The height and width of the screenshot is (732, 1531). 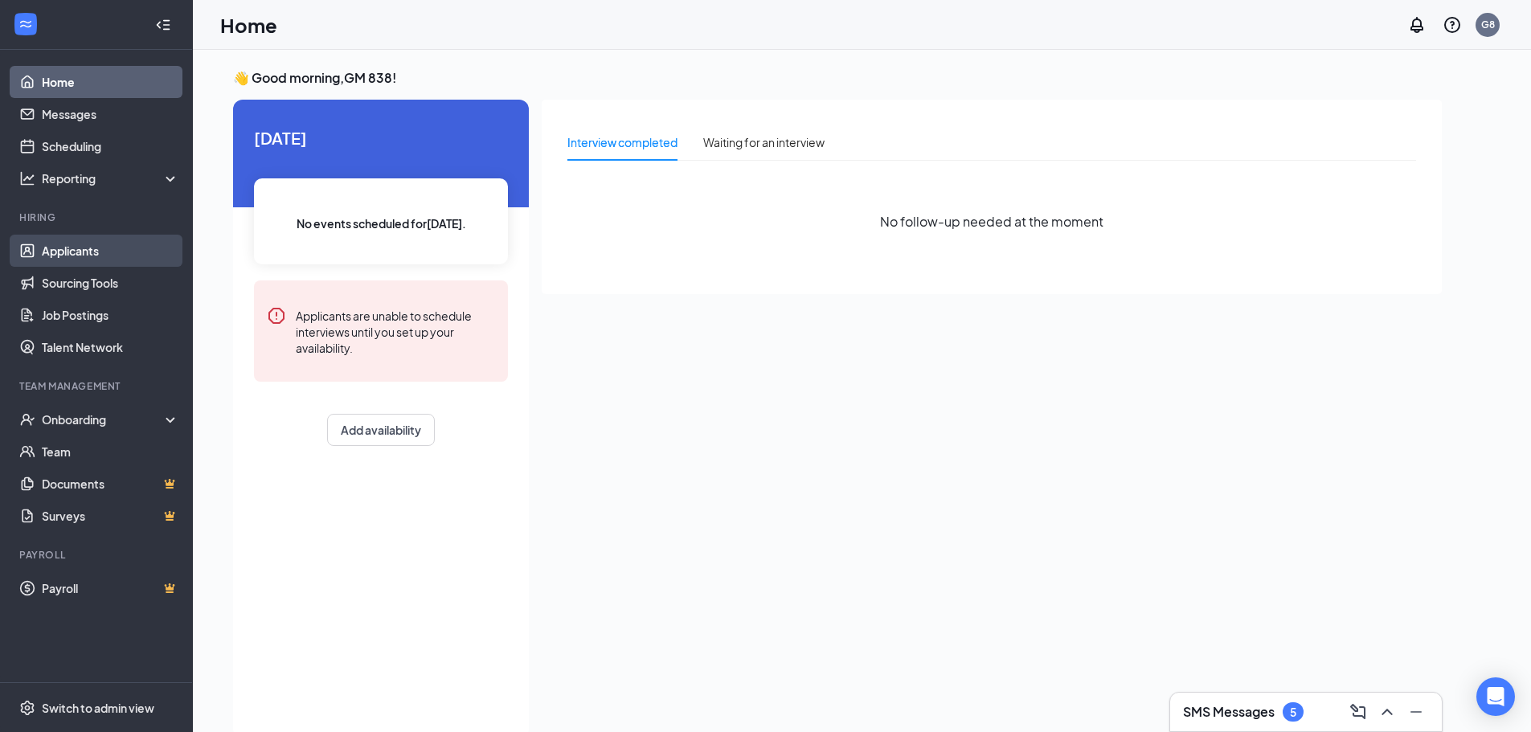 What do you see at coordinates (1358, 712) in the screenshot?
I see `svg: ComposeMessage` at bounding box center [1358, 712].